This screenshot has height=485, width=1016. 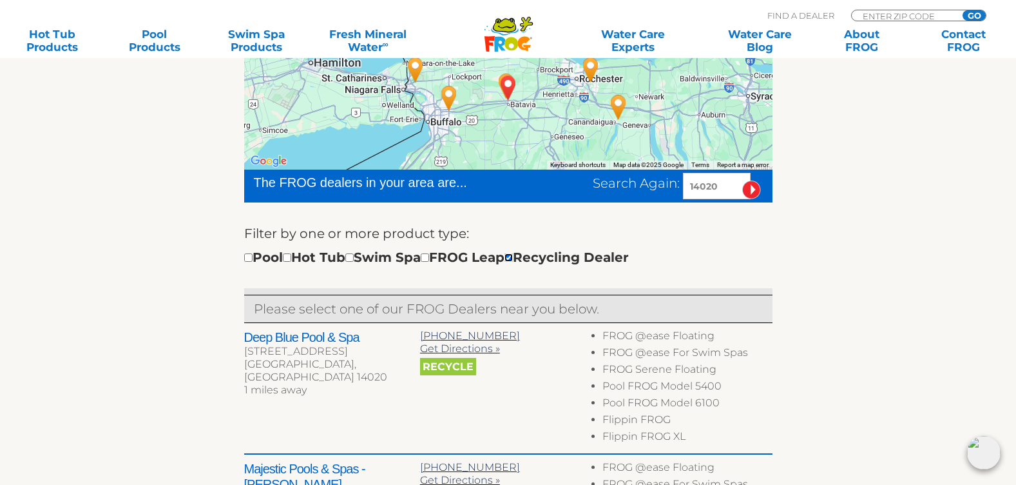 I want to click on a: Report a map error, so click(x=743, y=164).